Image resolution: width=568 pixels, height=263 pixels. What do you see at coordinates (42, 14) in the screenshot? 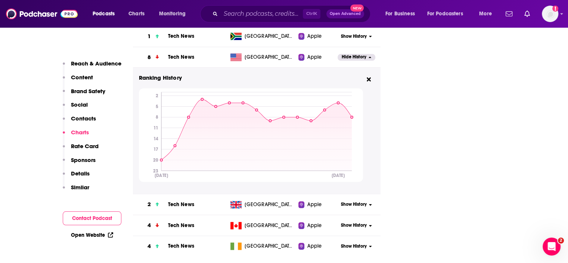
I see `img: Podchaser - Follow, Share and Rate Podcasts` at bounding box center [42, 14].